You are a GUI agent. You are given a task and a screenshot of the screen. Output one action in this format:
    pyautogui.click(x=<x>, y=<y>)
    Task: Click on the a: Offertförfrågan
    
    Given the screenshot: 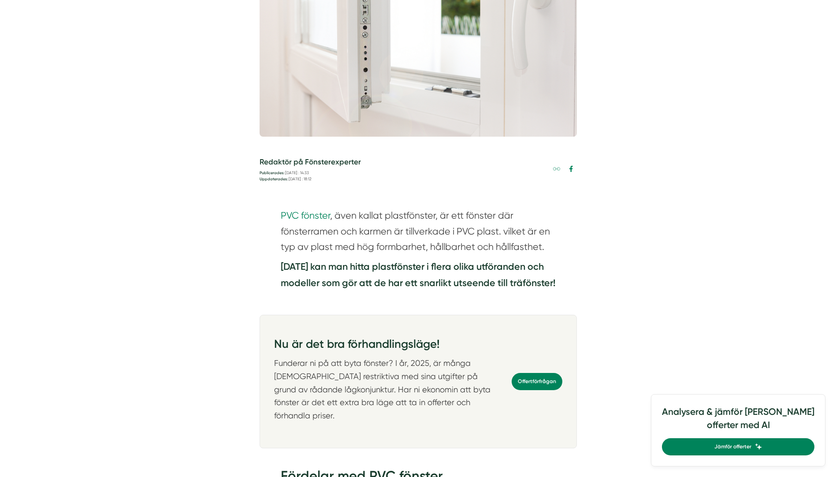 What is the action you would take?
    pyautogui.click(x=537, y=381)
    